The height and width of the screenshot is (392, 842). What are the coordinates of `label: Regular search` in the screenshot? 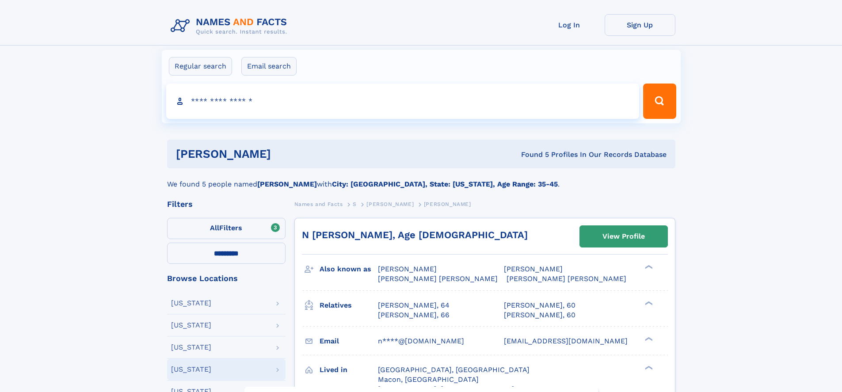 It's located at (200, 66).